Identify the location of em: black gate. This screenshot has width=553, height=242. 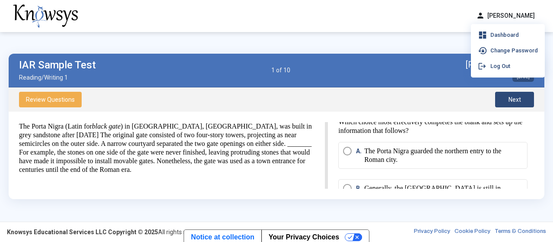
(106, 126).